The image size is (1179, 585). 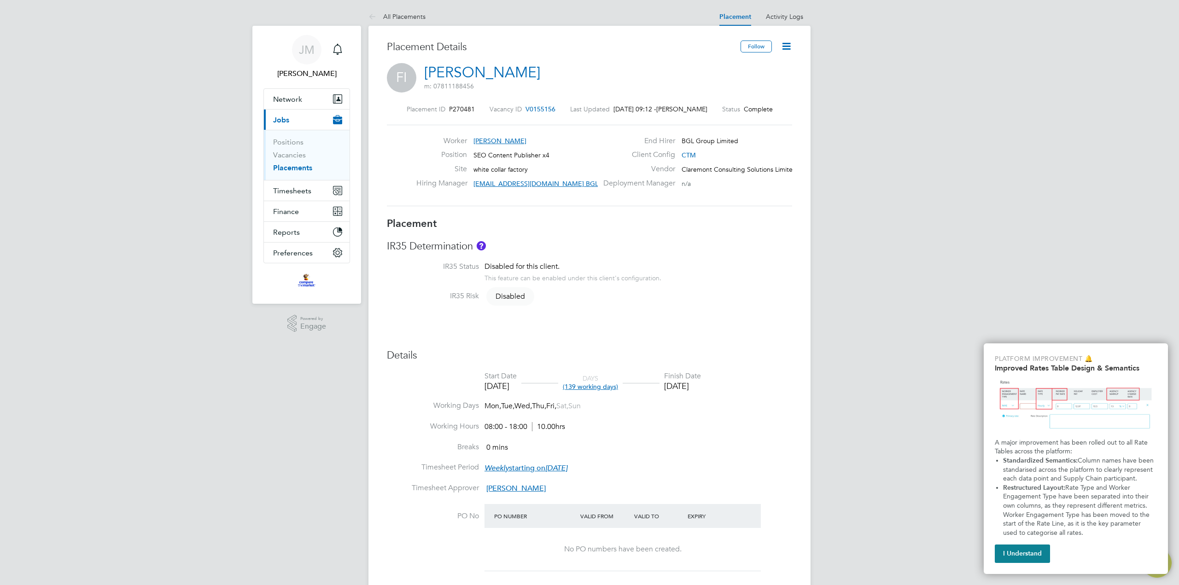 What do you see at coordinates (1022, 554) in the screenshot?
I see `button: I Understand` at bounding box center [1022, 554].